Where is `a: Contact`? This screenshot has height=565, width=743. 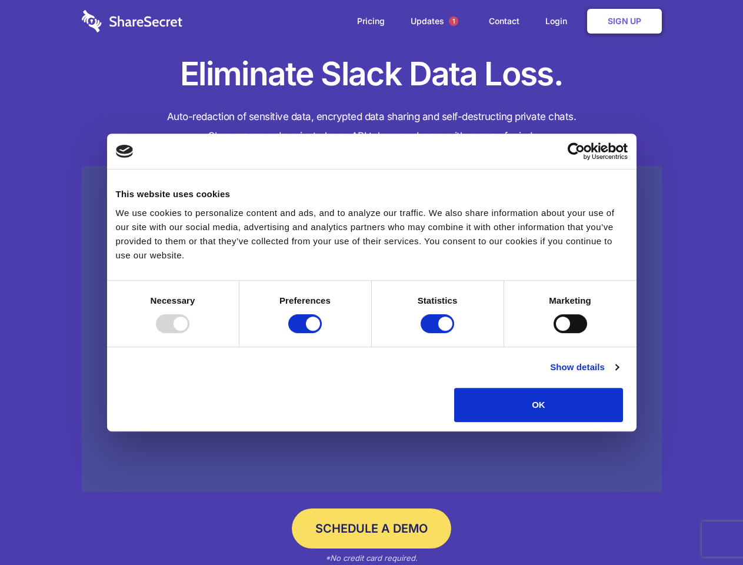
a: Contact is located at coordinates (504, 21).